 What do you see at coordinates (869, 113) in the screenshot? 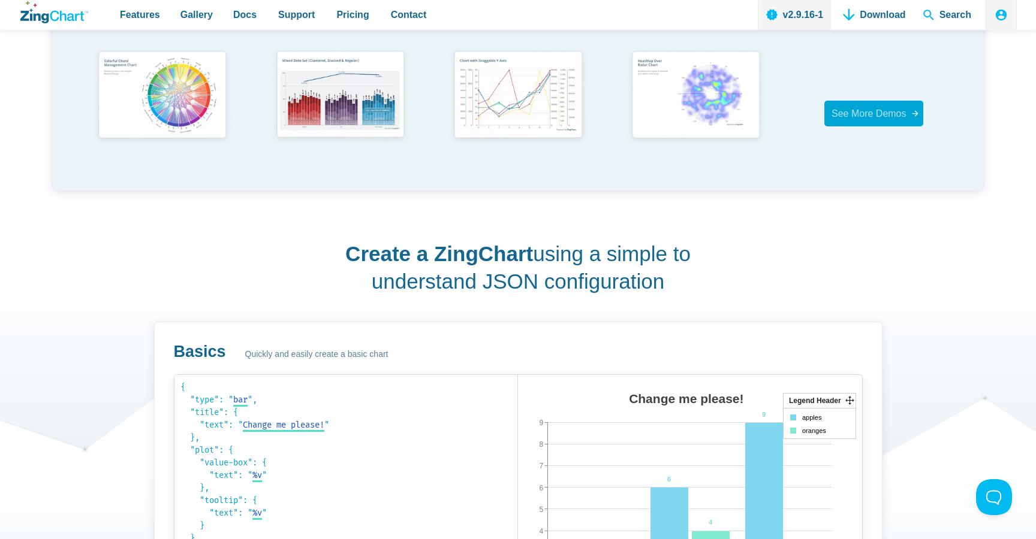
I see `span: See More Demos` at bounding box center [869, 113].